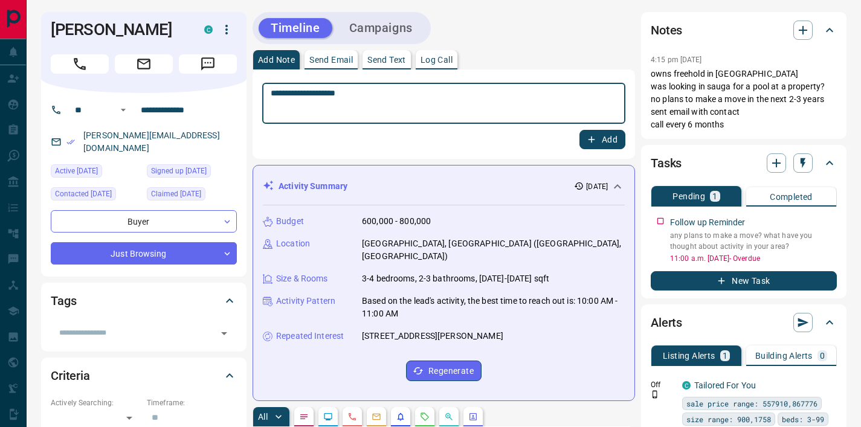 This screenshot has width=861, height=427. I want to click on span: beds: 3-99, so click(803, 419).